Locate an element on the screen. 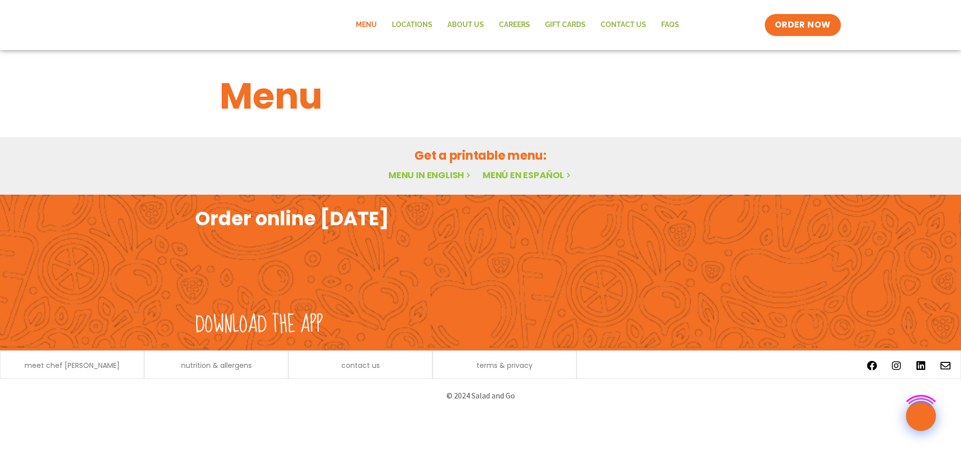 The height and width of the screenshot is (456, 961). img: google_play is located at coordinates (698, 273).